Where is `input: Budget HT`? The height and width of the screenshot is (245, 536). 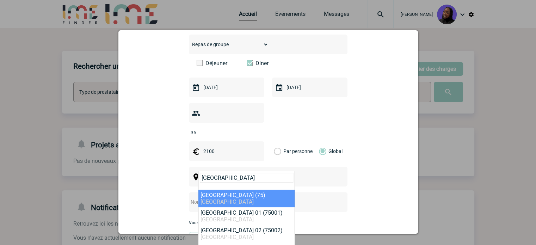 input: Budget HT is located at coordinates (226, 151).